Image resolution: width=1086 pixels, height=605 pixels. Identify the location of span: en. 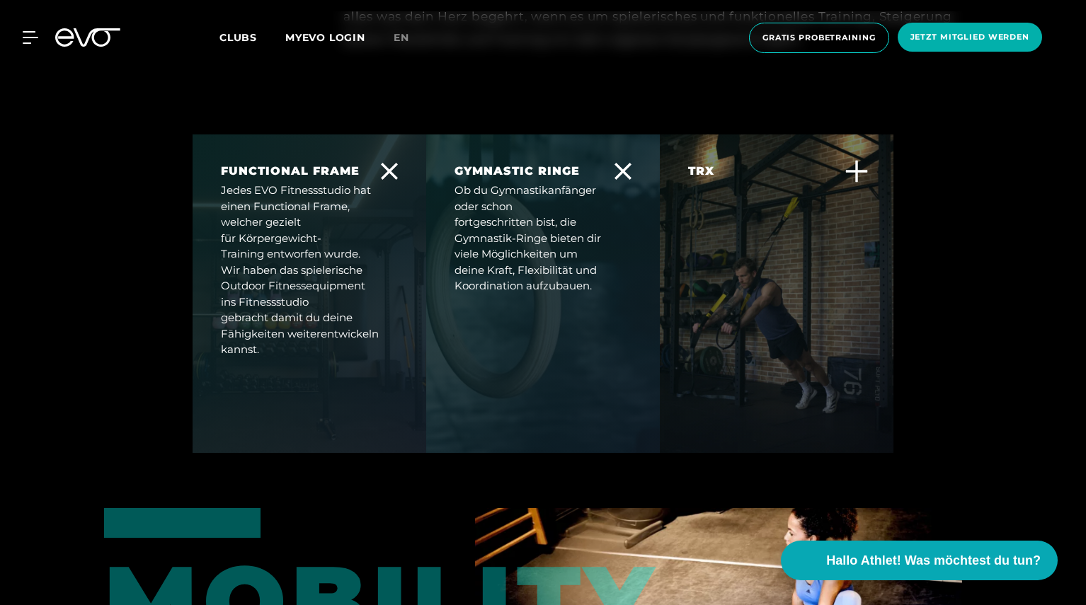
(401, 38).